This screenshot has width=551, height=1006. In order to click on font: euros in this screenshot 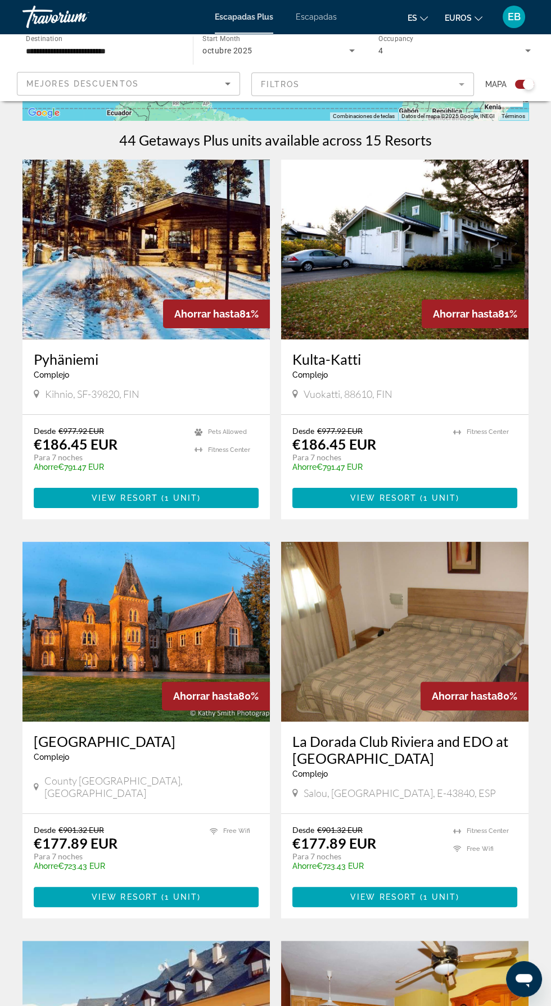, I will do `click(458, 18)`.